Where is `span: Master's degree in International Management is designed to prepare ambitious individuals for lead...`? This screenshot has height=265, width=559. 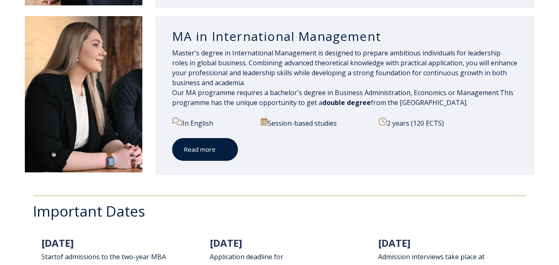
span: Master's degree in International Management is designed to prepare ambitious individuals for lead... is located at coordinates (345, 68).